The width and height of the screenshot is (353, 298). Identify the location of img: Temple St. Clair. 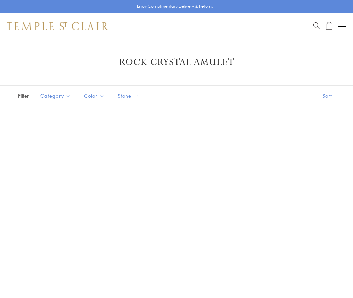
(57, 26).